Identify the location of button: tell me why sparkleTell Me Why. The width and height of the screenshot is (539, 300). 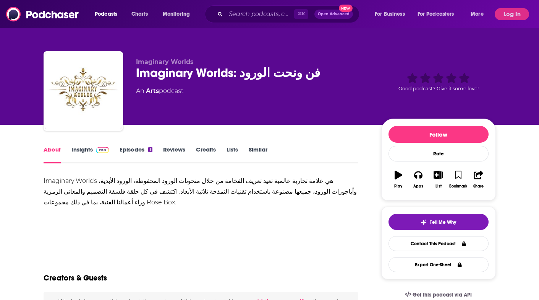
(439, 222).